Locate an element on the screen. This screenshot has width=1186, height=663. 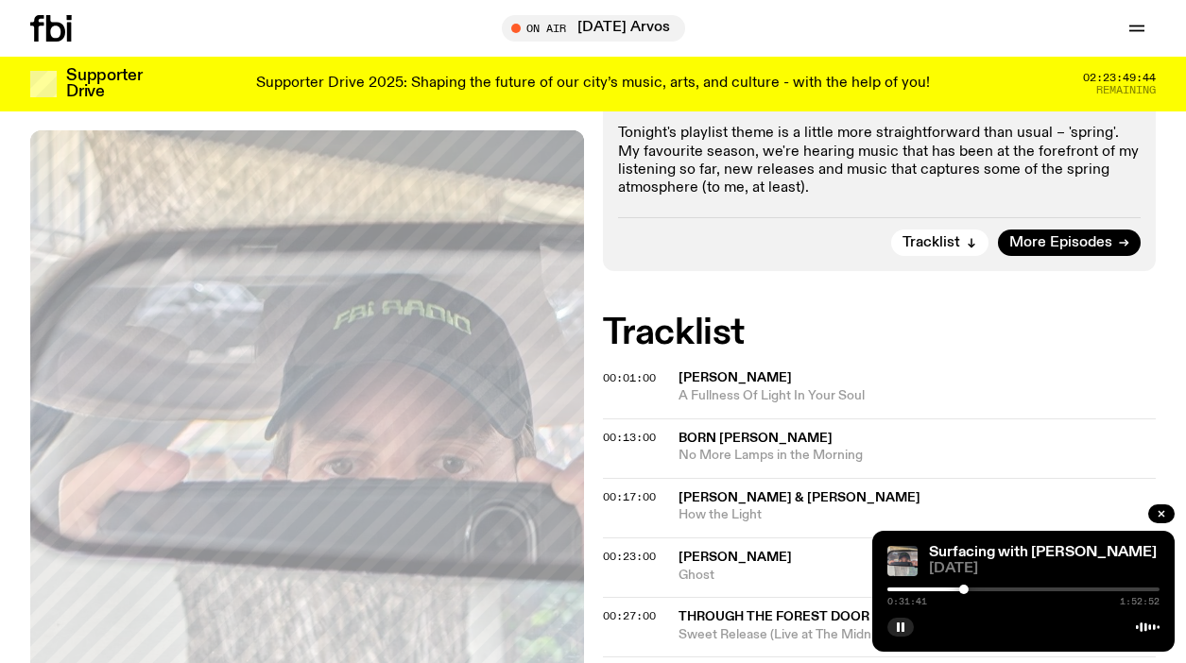
span: 00:17:00 is located at coordinates (629, 497).